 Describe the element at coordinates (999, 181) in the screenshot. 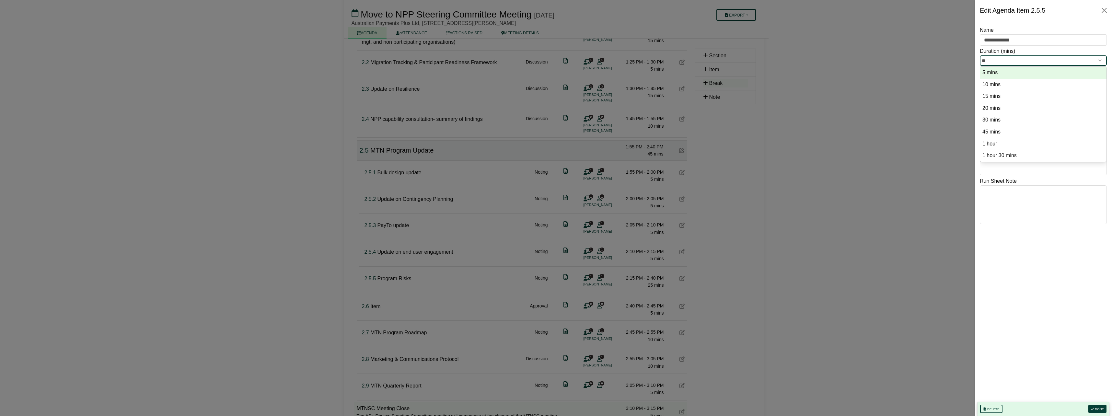

I see `label: Run Sheet Note` at that location.